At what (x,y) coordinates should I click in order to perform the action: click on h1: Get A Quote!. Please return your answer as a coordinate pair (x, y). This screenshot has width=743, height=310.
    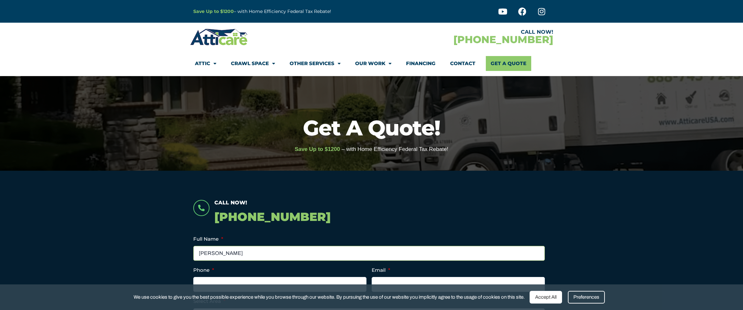
    Looking at the image, I should click on (371, 128).